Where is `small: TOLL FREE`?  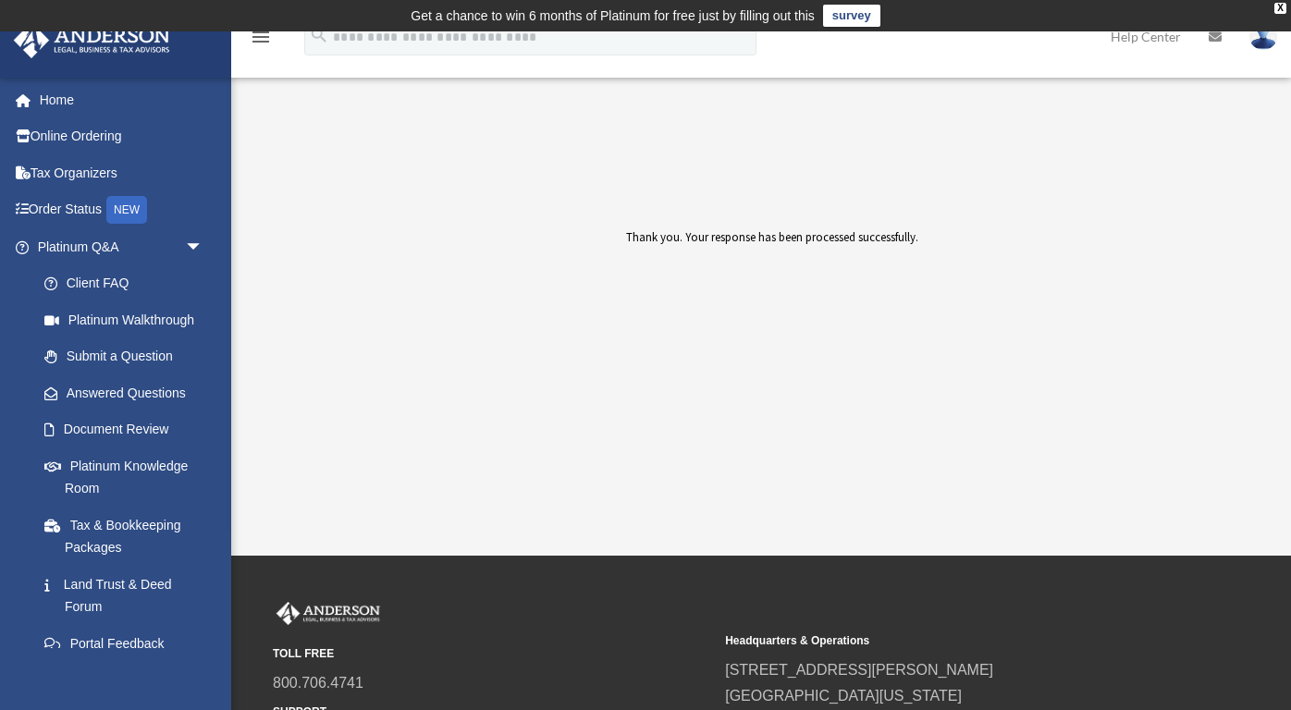
small: TOLL FREE is located at coordinates (492, 654).